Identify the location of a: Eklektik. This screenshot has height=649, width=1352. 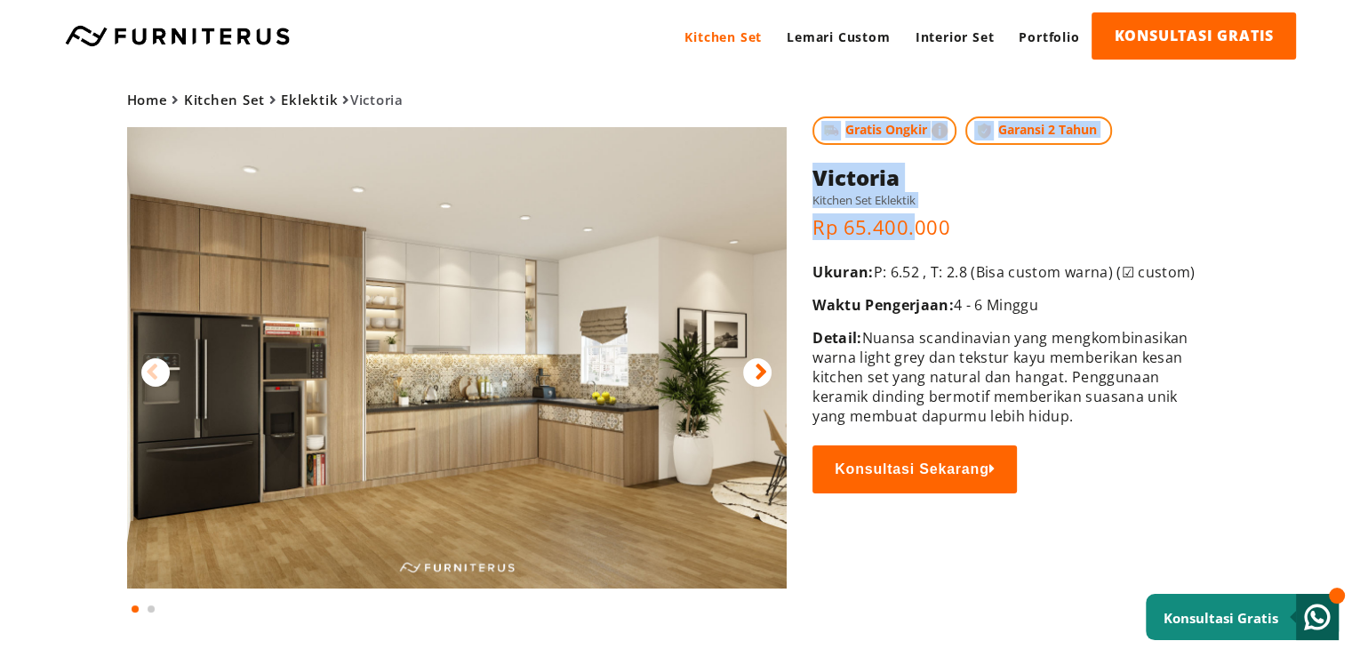
(309, 100).